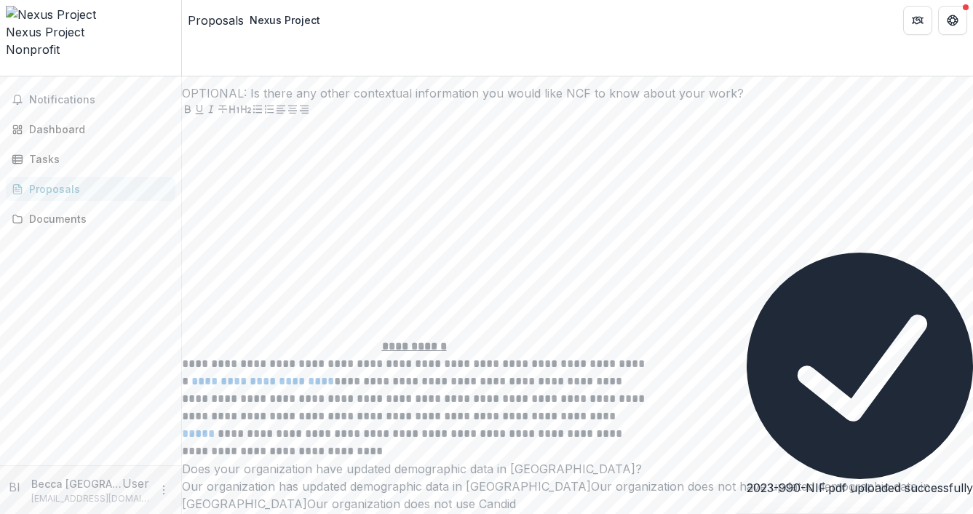  Describe the element at coordinates (90, 129) in the screenshot. I see `a: Dashboard` at that location.